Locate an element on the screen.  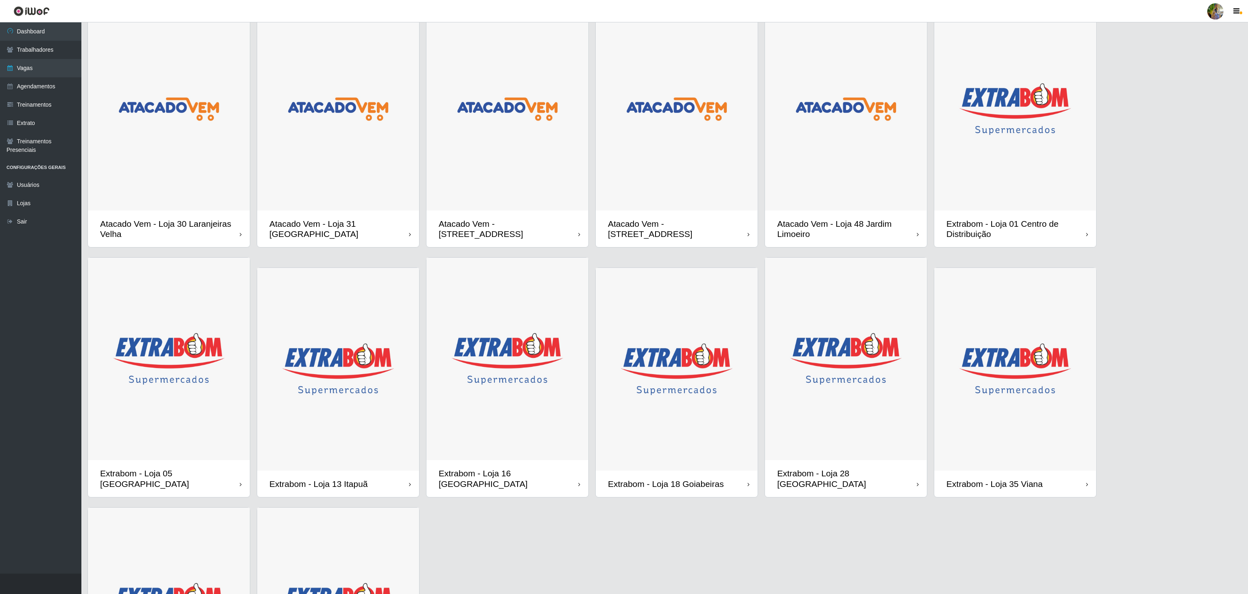
a: Atacado Vem - Loja 48 Jardim Limoeiro is located at coordinates (846, 127).